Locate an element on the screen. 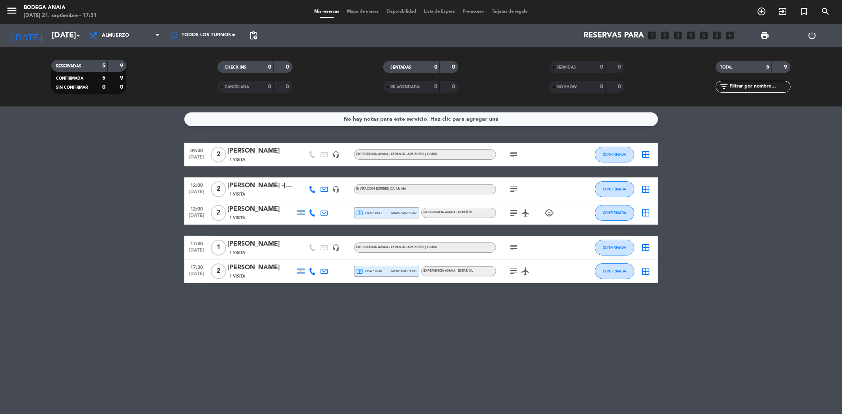 The width and height of the screenshot is (842, 414). div: LOG OUT is located at coordinates (812, 36).